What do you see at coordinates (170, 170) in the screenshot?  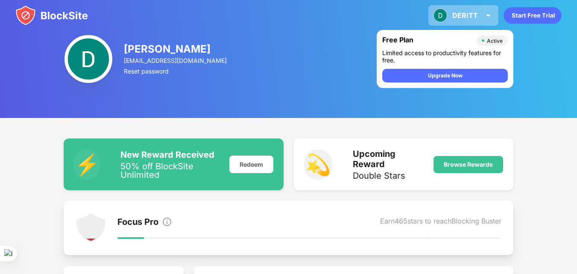 I see `div: 50% off BlockSite Unlimited` at bounding box center [170, 170].